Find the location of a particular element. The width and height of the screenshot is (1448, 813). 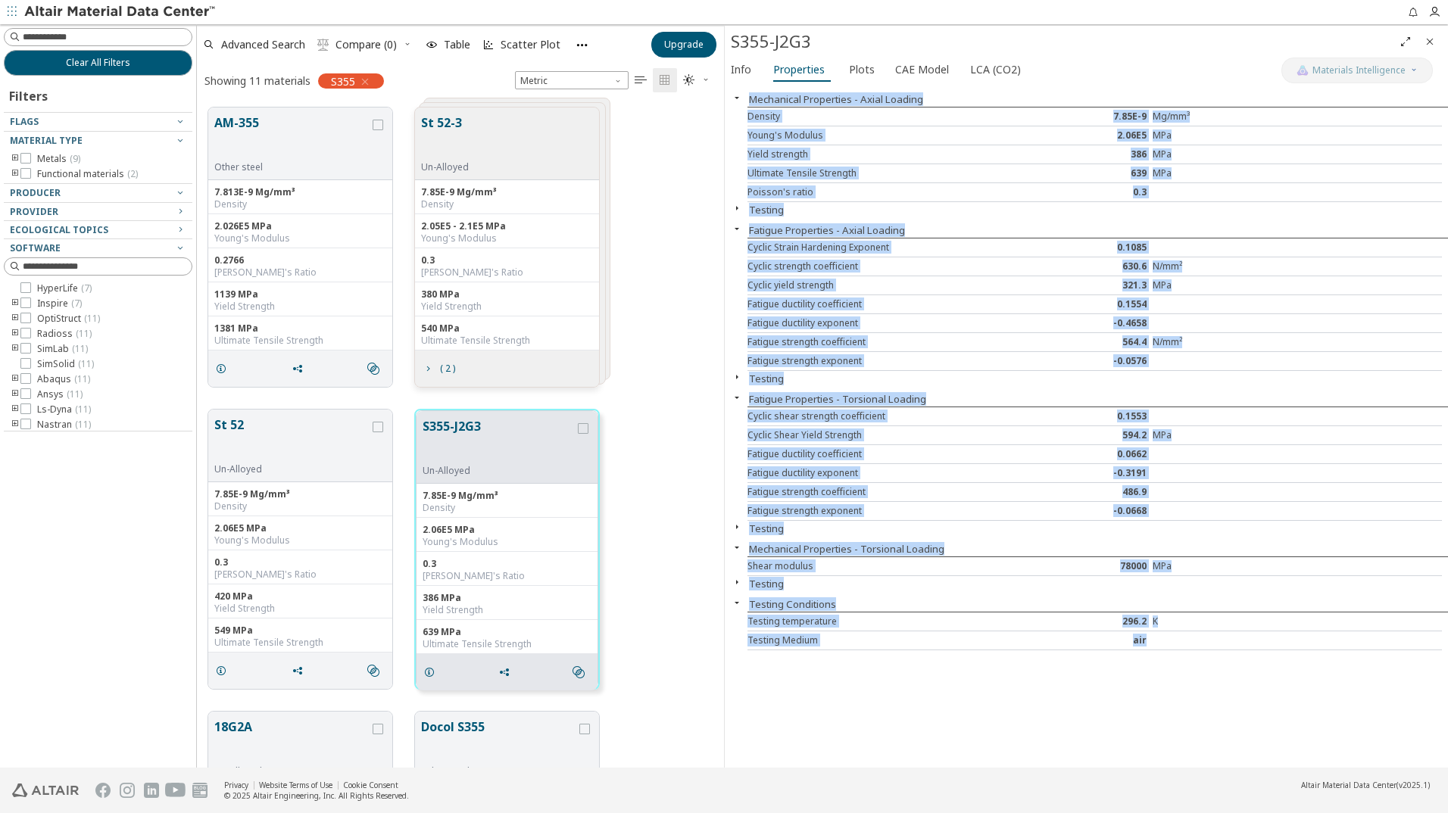

span: LCA (CO2) is located at coordinates (995, 70).